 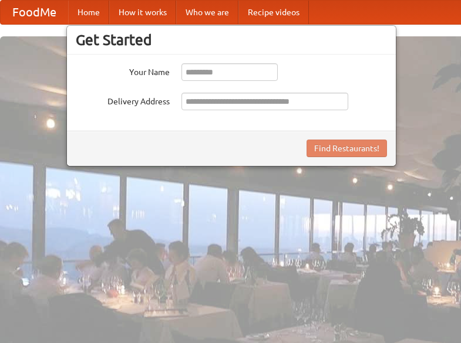 I want to click on a: How it works, so click(x=143, y=12).